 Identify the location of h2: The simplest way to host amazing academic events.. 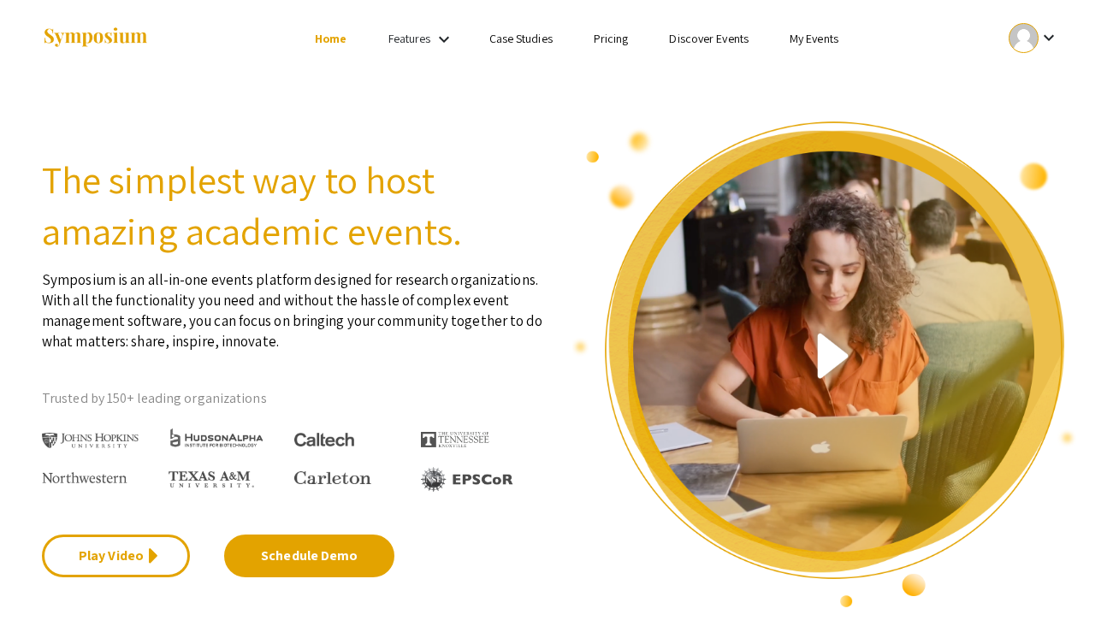
(294, 205).